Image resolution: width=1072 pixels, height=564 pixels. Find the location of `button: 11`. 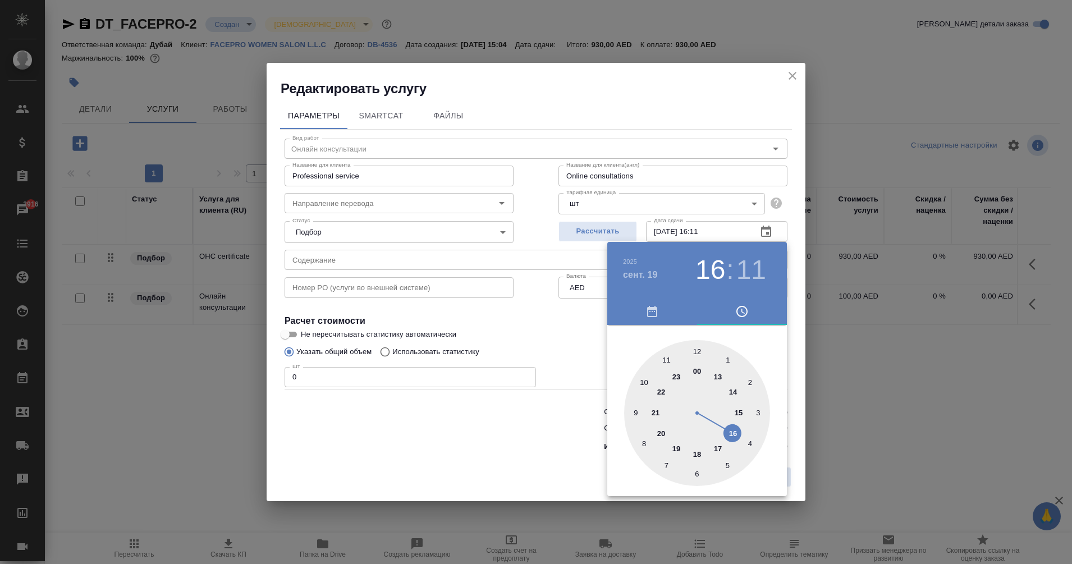

button: 11 is located at coordinates (751, 270).